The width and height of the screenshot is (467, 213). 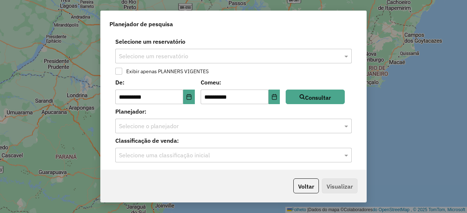 I want to click on font: Voltar, so click(x=306, y=187).